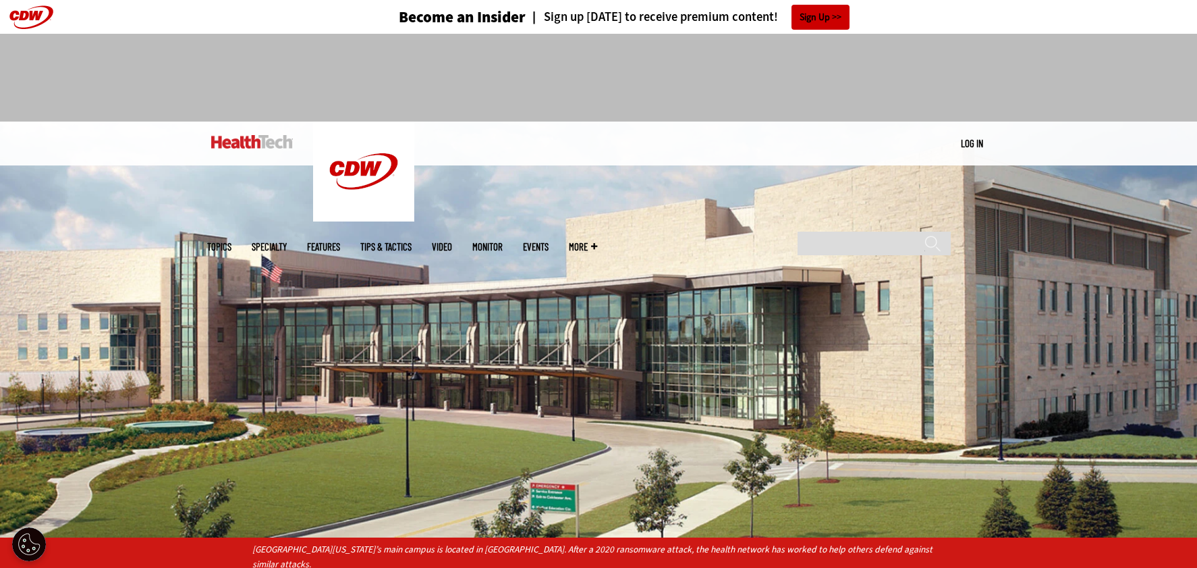 The height and width of the screenshot is (568, 1197). Describe the element at coordinates (972, 143) in the screenshot. I see `div: User menu` at that location.